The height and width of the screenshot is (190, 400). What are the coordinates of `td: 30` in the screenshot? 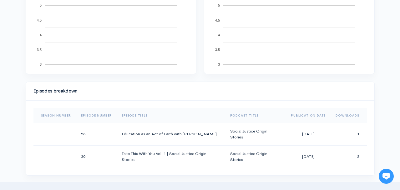 It's located at (96, 157).